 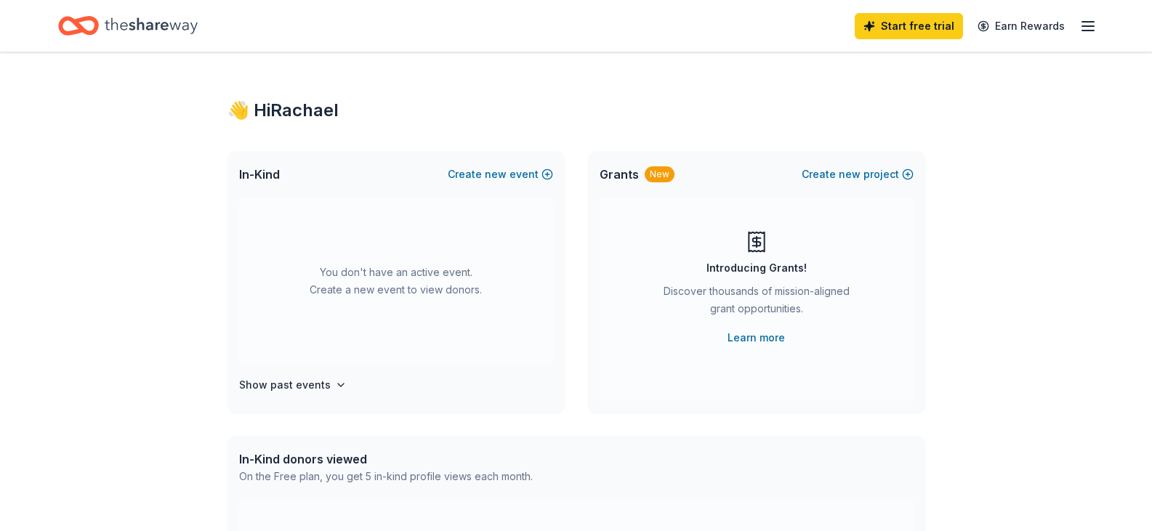 I want to click on div: You don't have an active event. Create a new event to view donors., so click(x=396, y=281).